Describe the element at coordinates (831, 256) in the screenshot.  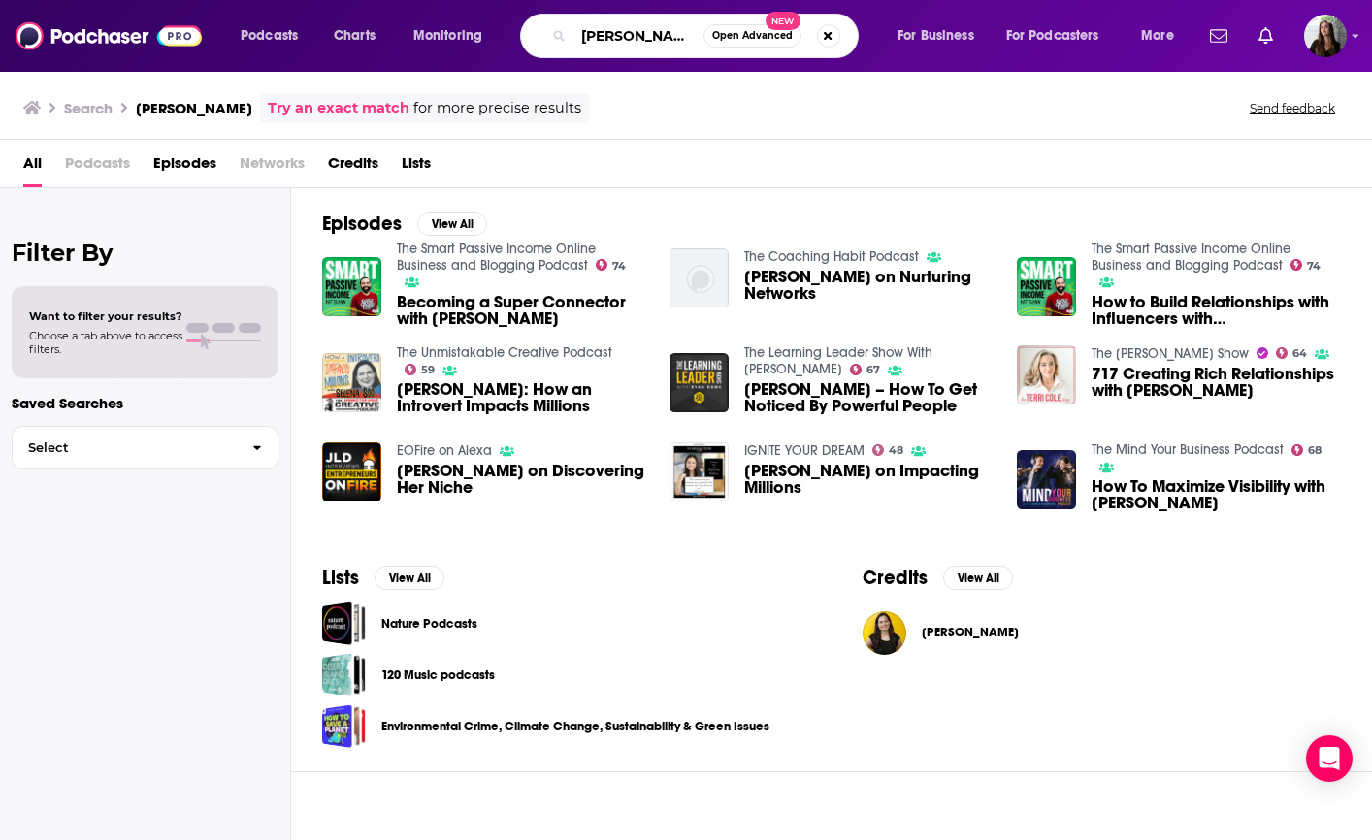
I see `a: The Coaching Habit Podcast` at that location.